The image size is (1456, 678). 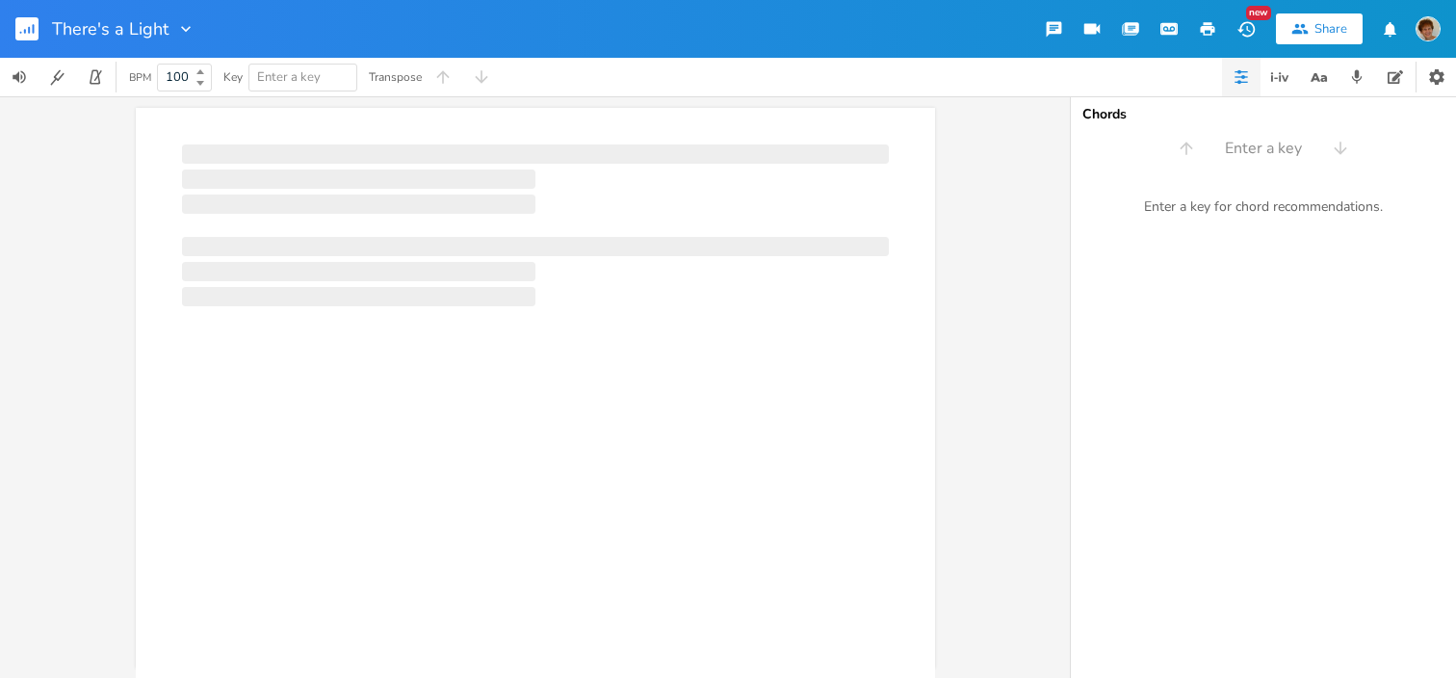 What do you see at coordinates (1428, 29) in the screenshot?
I see `img: scohenmusic` at bounding box center [1428, 29].